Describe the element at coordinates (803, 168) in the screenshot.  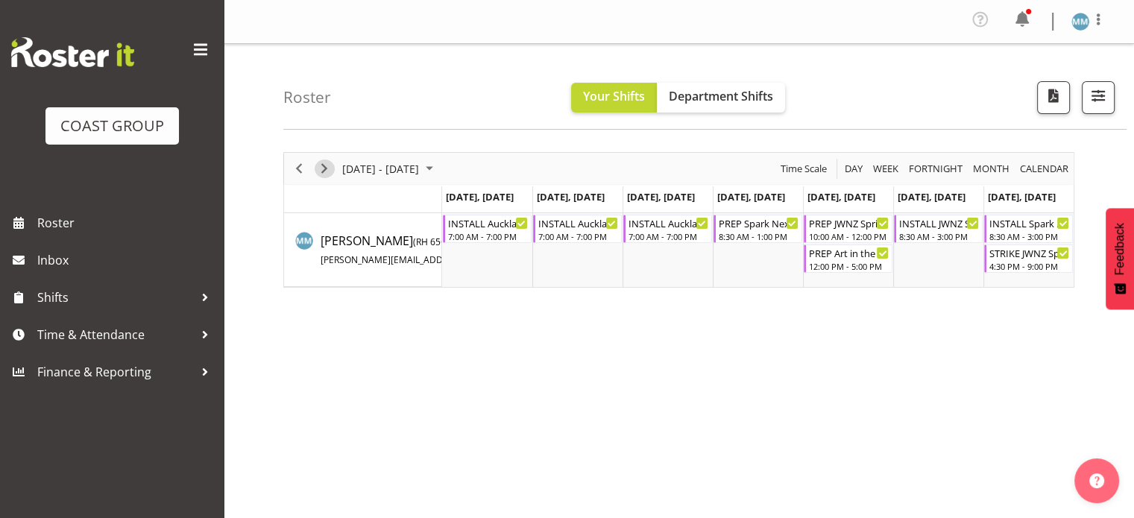
I see `button: Time Scale` at that location.